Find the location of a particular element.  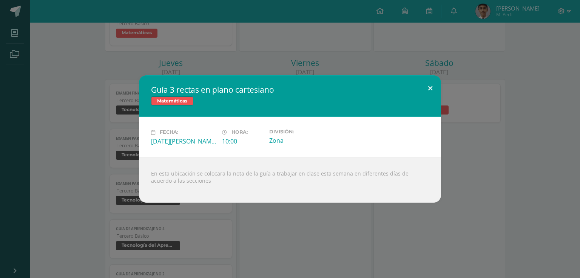

div: En esta ubicación se colocara la nota de la guía a trabajar en clase esta semana en diferentes dí... is located at coordinates (290, 180).